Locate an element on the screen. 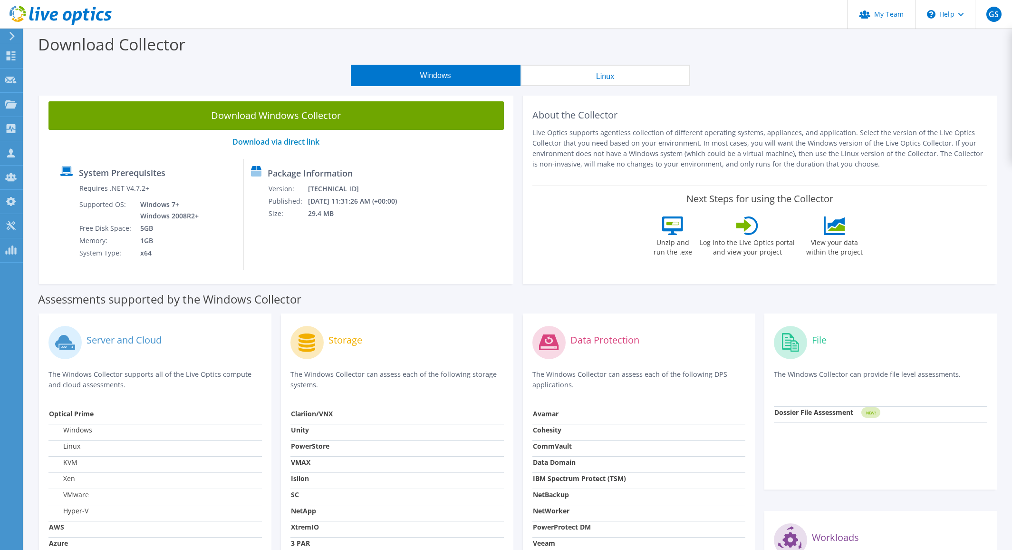 The image size is (1012, 550). strong: Isilon is located at coordinates (300, 478).